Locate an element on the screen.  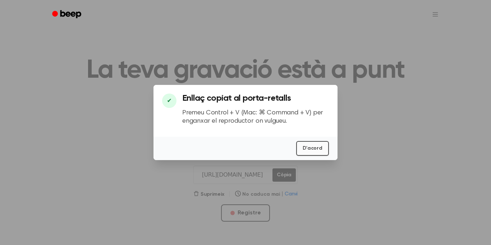
button: Obre el menú is located at coordinates (435, 14).